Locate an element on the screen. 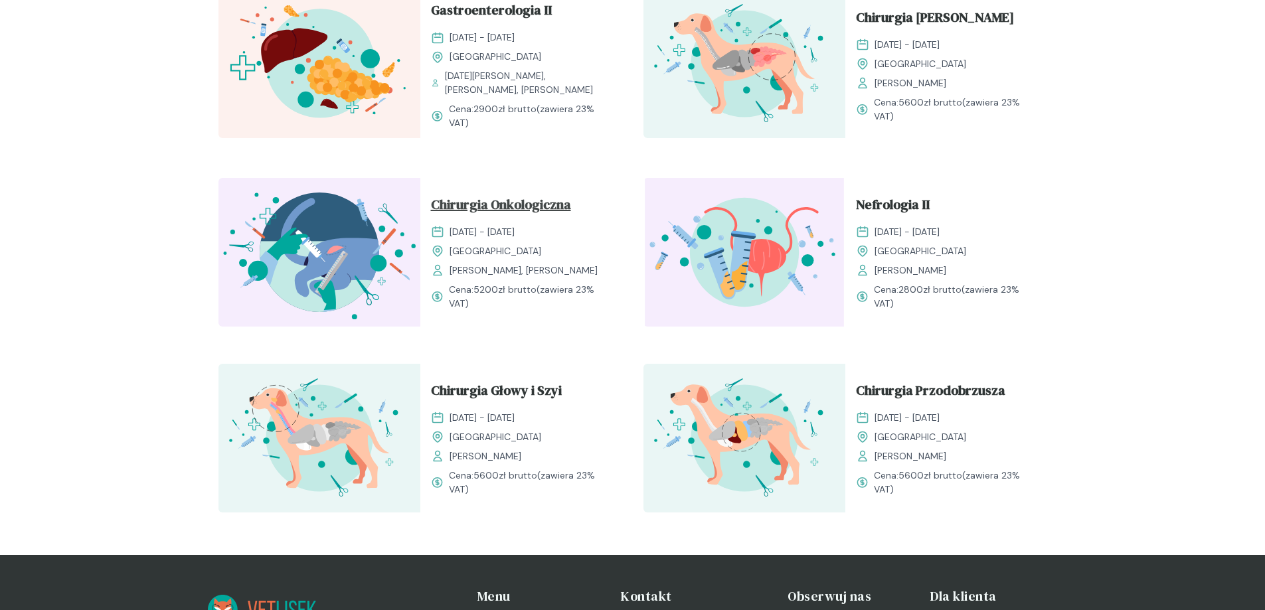 Image resolution: width=1265 pixels, height=610 pixels. a: Chirurgia Głowy i Szyi is located at coordinates (521, 393).